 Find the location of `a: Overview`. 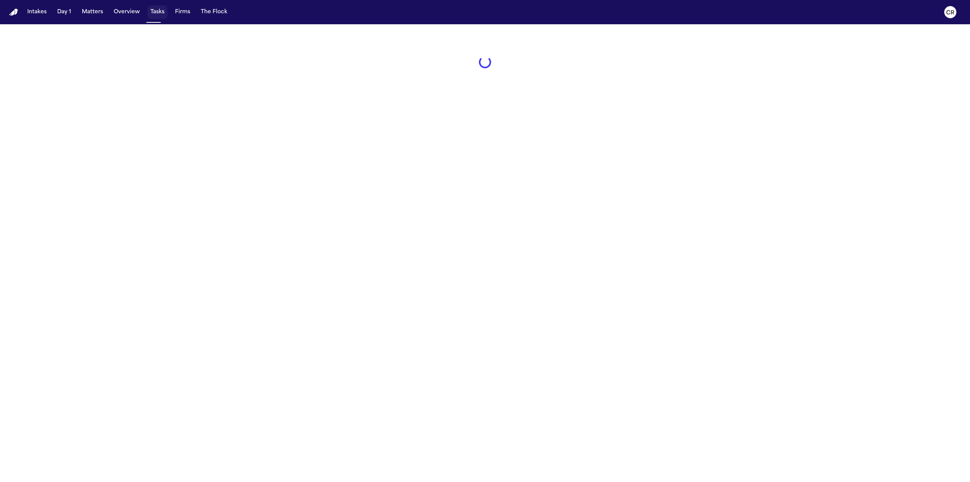

a: Overview is located at coordinates (127, 12).